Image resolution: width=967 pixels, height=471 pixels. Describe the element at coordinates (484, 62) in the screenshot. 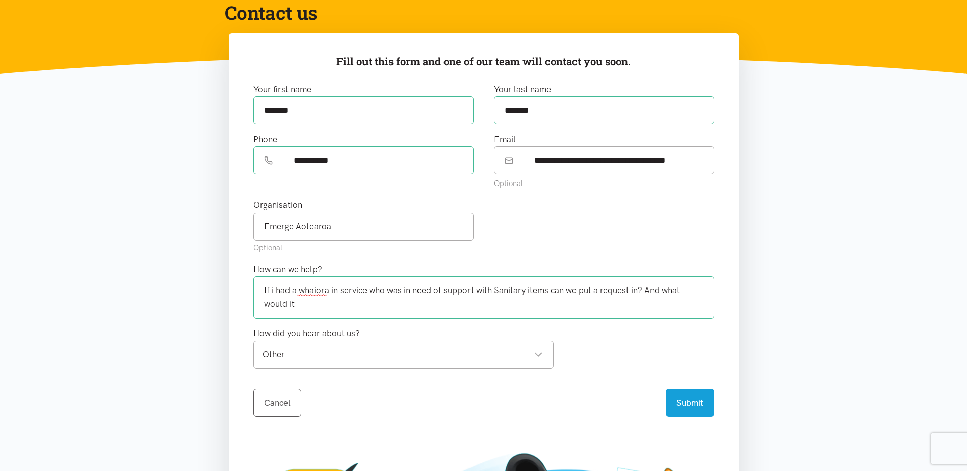

I see `p: Fill out this form and one of our team will contact you soon.` at that location.